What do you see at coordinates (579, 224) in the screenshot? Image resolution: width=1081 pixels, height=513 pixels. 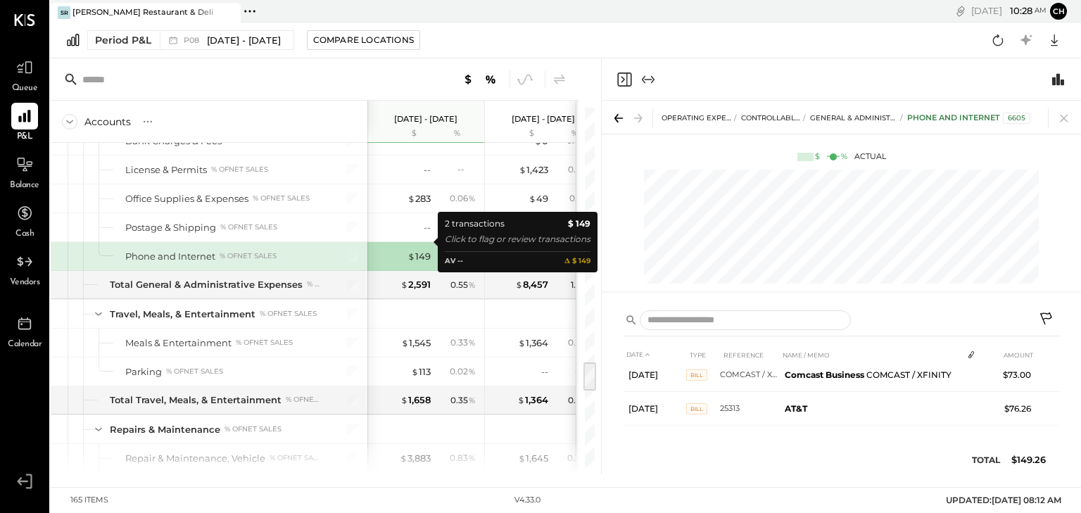 I see `b: $ 149` at bounding box center [579, 224].